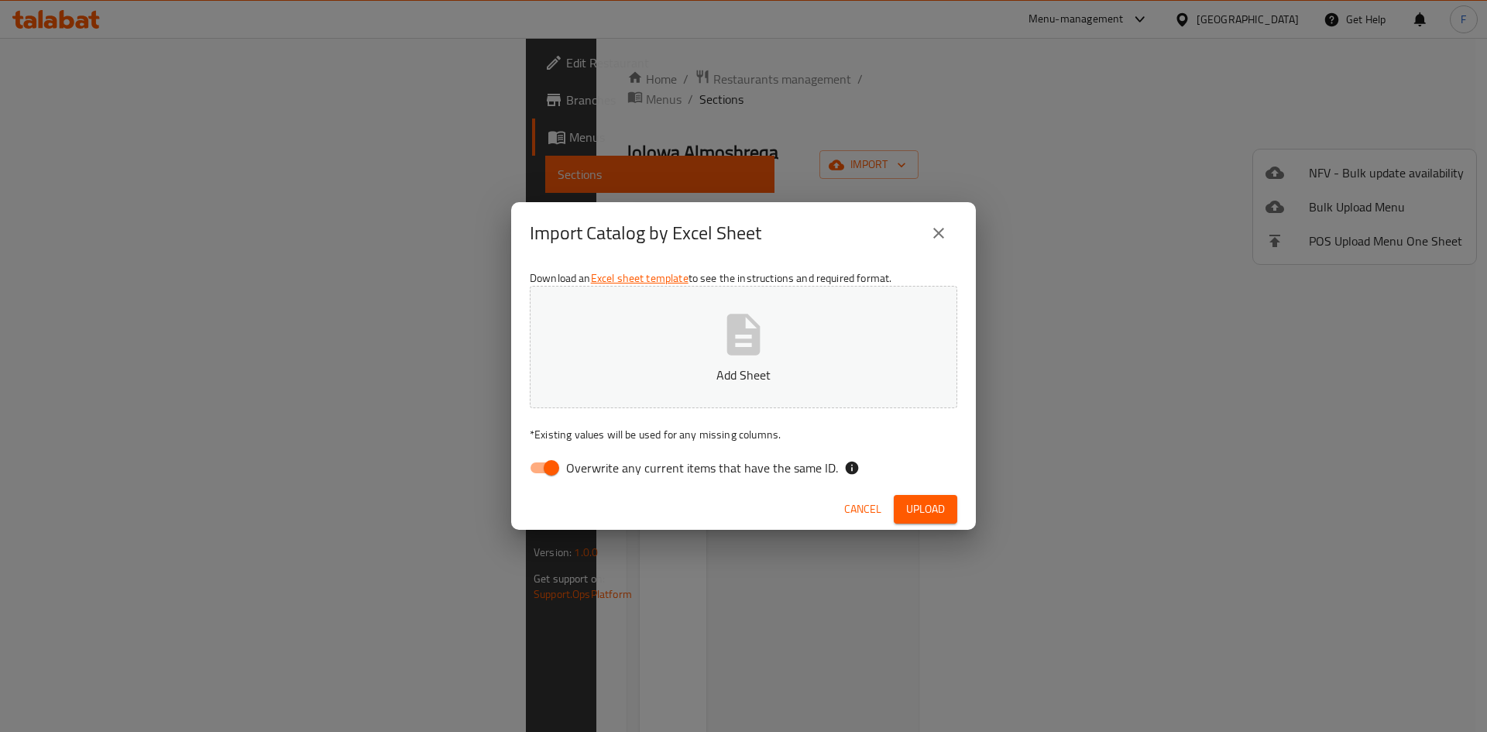 The height and width of the screenshot is (732, 1487). Describe the element at coordinates (743, 375) in the screenshot. I see `p: Add Sheet` at that location.